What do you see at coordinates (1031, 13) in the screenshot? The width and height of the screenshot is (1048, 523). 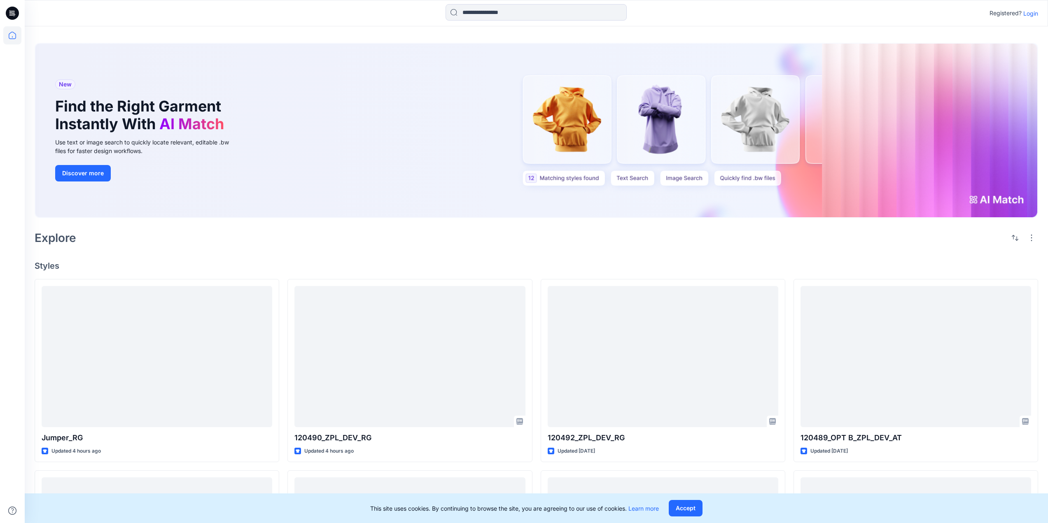 I see `p: Login` at bounding box center [1031, 13].